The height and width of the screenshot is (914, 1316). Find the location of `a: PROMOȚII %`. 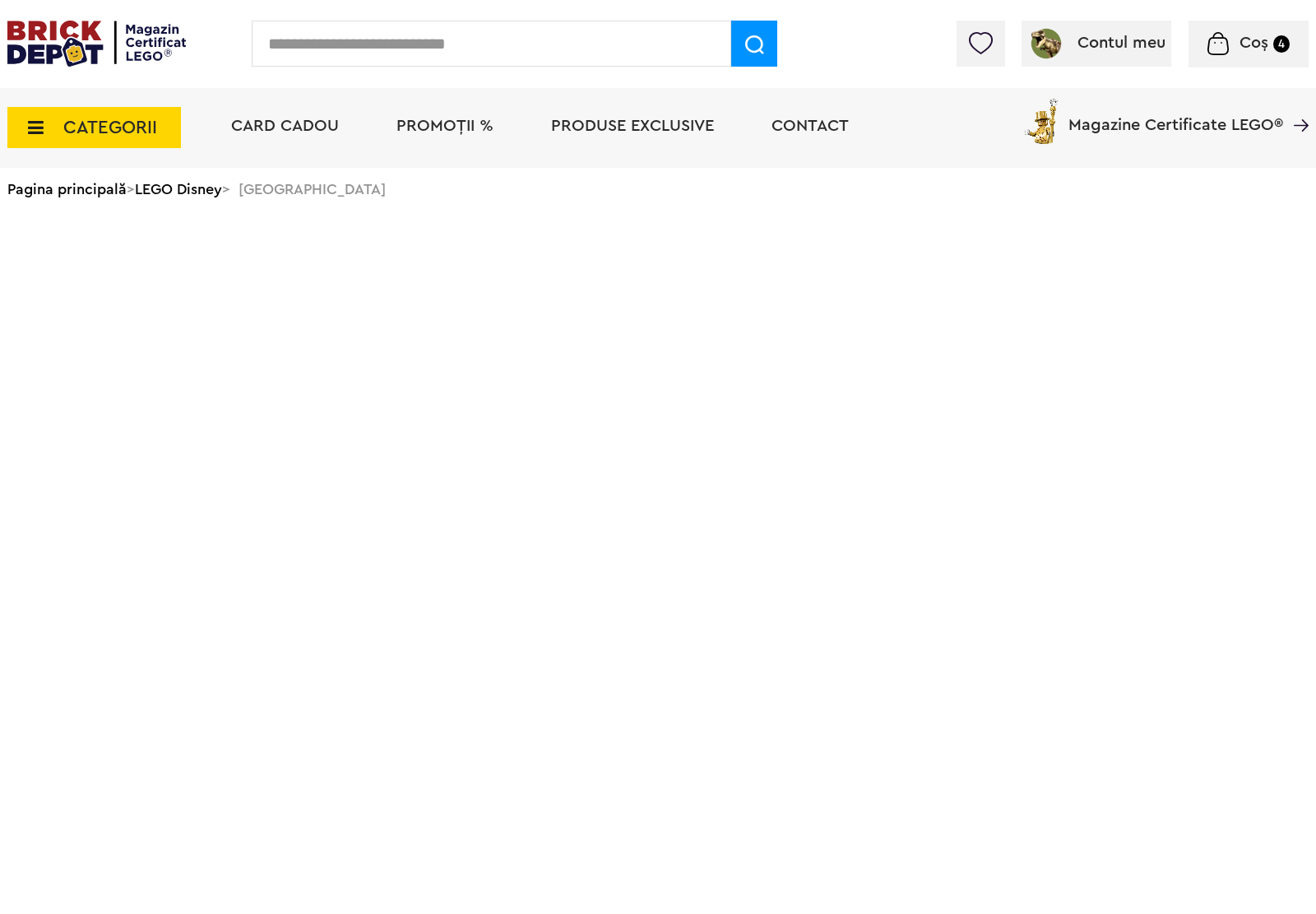

a: PROMOȚII % is located at coordinates (445, 126).